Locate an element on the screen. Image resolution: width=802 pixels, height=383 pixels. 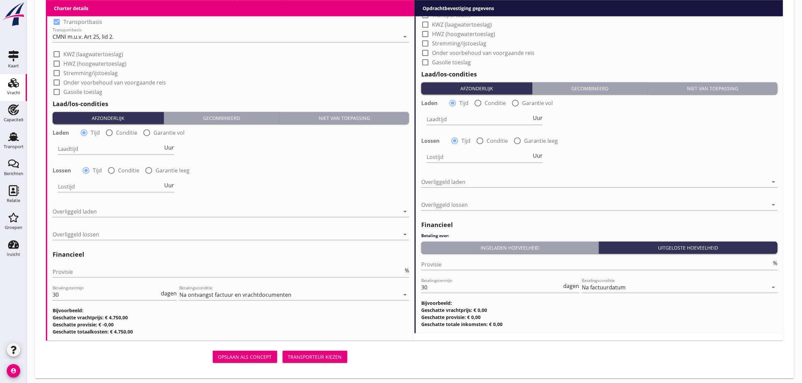
i: account_circle is located at coordinates (13, 371).